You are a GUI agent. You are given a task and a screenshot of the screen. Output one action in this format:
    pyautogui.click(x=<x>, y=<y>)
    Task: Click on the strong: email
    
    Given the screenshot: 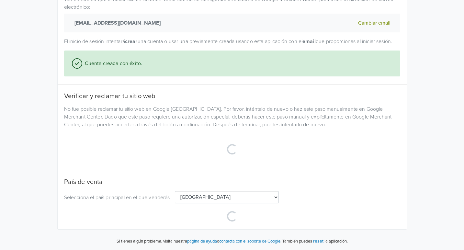 What is the action you would take?
    pyautogui.click(x=309, y=41)
    